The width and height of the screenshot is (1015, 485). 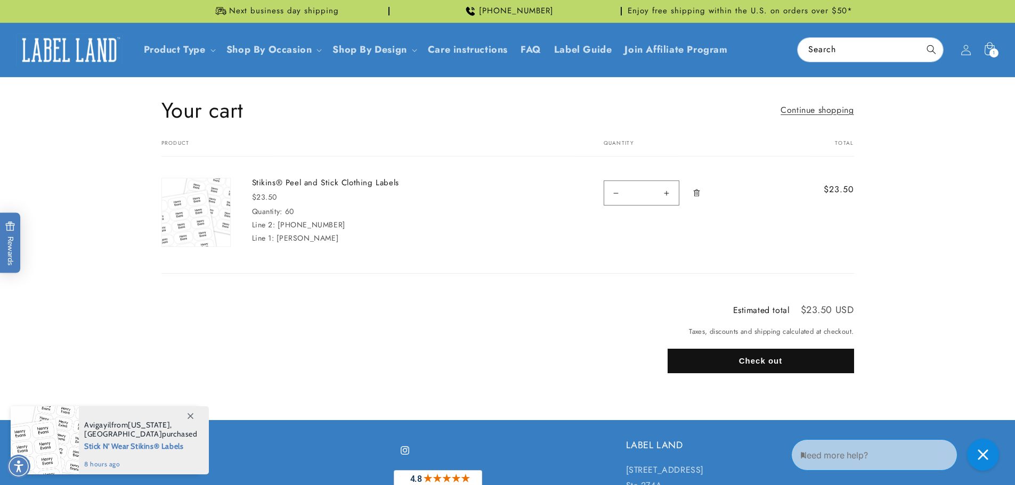 What do you see at coordinates (675, 50) in the screenshot?
I see `a: Join Affiliate Program` at bounding box center [675, 50].